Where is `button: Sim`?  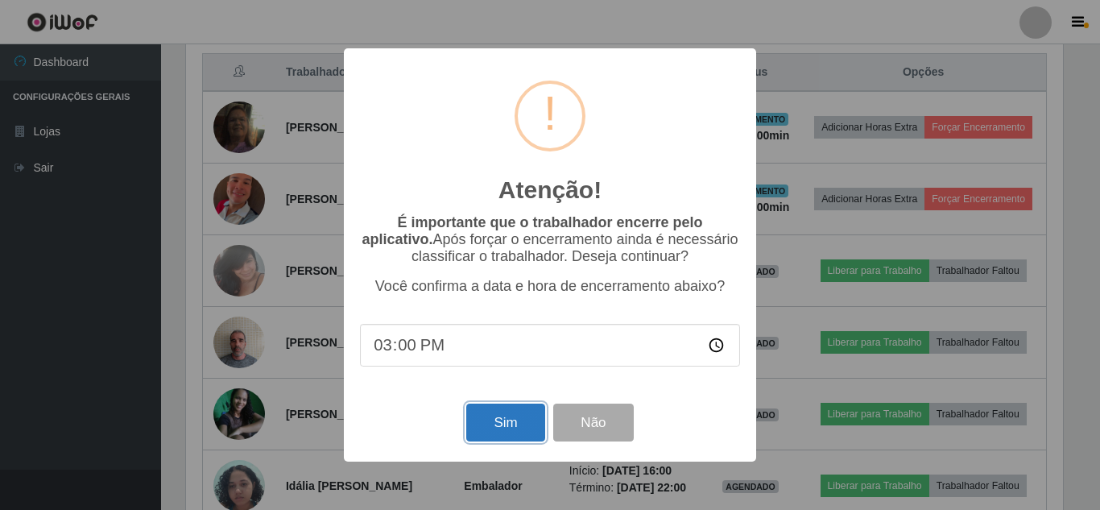 button: Sim is located at coordinates (505, 422).